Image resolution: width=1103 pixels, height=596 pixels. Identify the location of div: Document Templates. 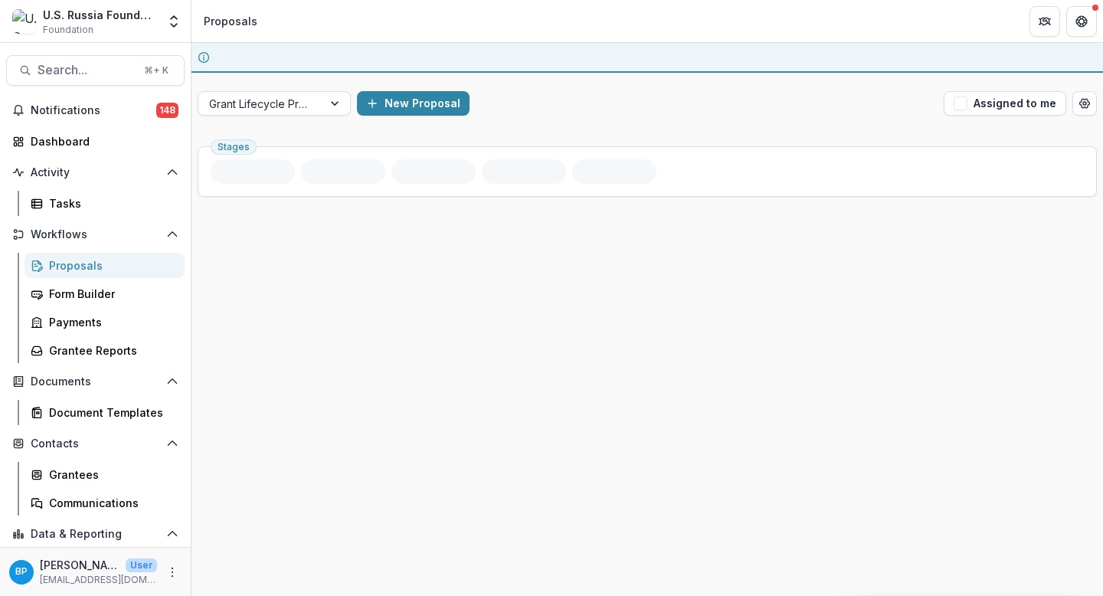
(110, 412).